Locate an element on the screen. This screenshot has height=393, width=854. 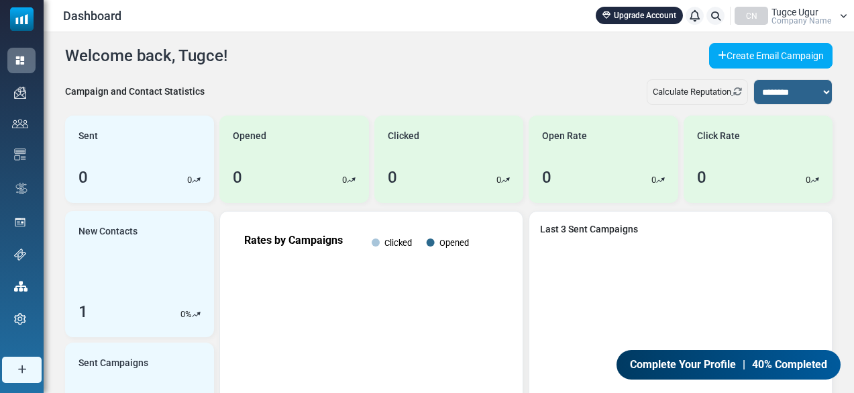
span: Complete Your Profile is located at coordinates (683, 364).